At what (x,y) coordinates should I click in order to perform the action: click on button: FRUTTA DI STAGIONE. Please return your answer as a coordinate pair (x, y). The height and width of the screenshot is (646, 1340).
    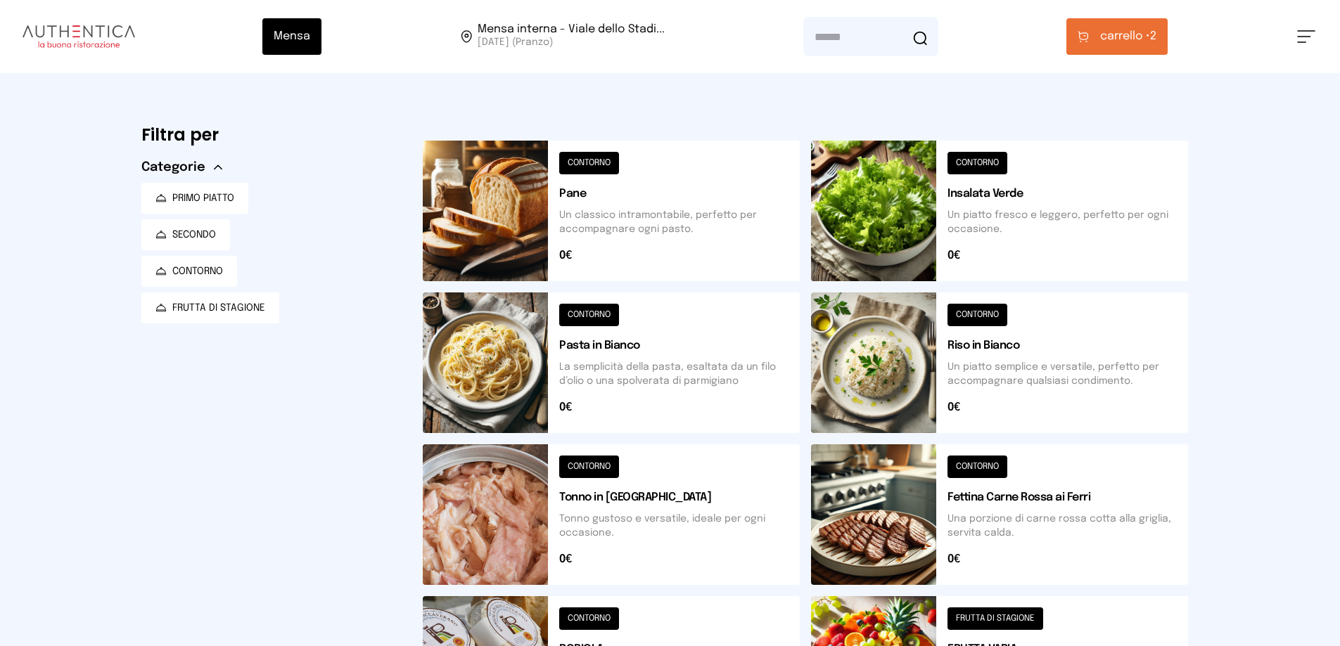
    Looking at the image, I should click on (210, 308).